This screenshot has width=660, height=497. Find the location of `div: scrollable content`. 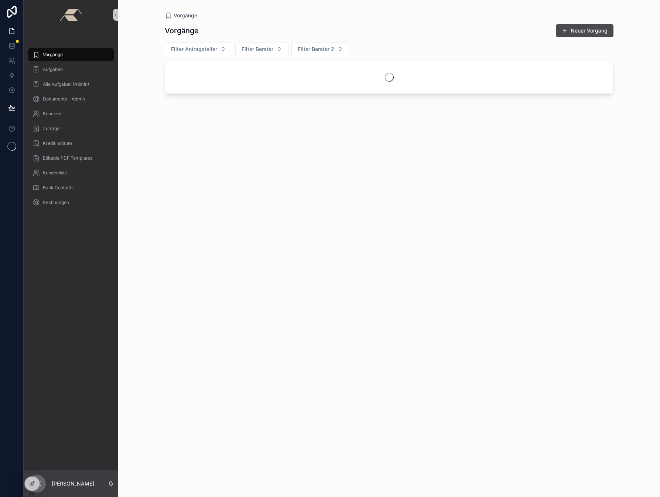

div: scrollable content is located at coordinates (71, 124).